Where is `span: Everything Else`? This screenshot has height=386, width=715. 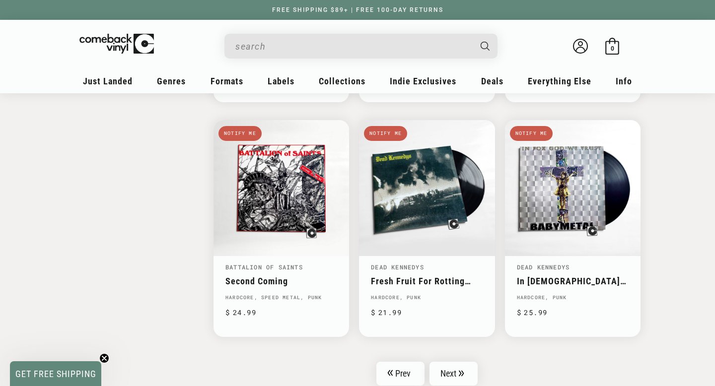 span: Everything Else is located at coordinates (560, 81).